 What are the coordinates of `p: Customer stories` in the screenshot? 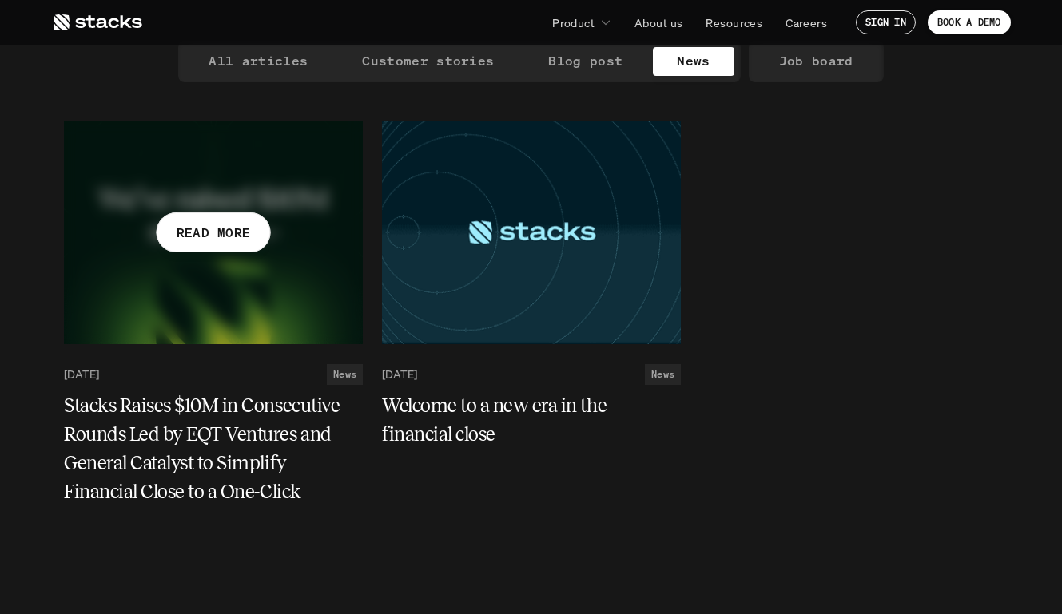 It's located at (427, 61).